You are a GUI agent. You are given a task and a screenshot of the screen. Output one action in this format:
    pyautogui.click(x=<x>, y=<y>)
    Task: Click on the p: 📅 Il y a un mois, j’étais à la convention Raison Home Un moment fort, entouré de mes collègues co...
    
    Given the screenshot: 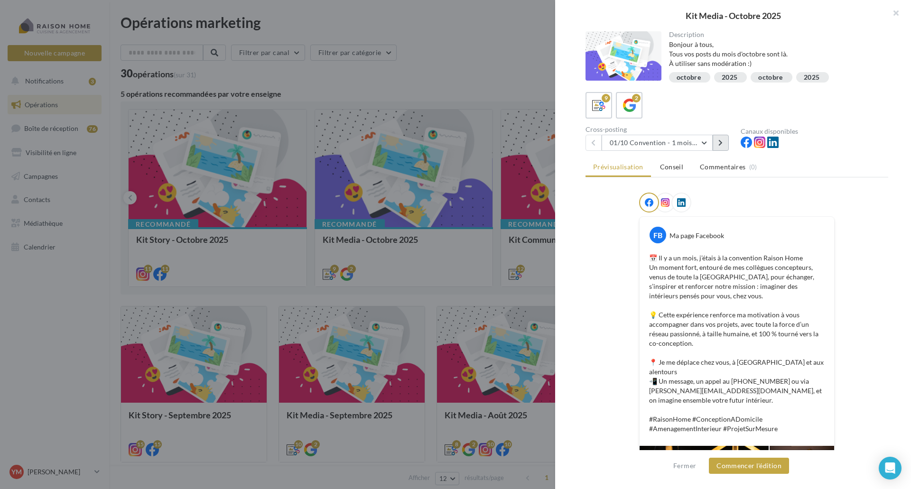 What is the action you would take?
    pyautogui.click(x=737, y=343)
    